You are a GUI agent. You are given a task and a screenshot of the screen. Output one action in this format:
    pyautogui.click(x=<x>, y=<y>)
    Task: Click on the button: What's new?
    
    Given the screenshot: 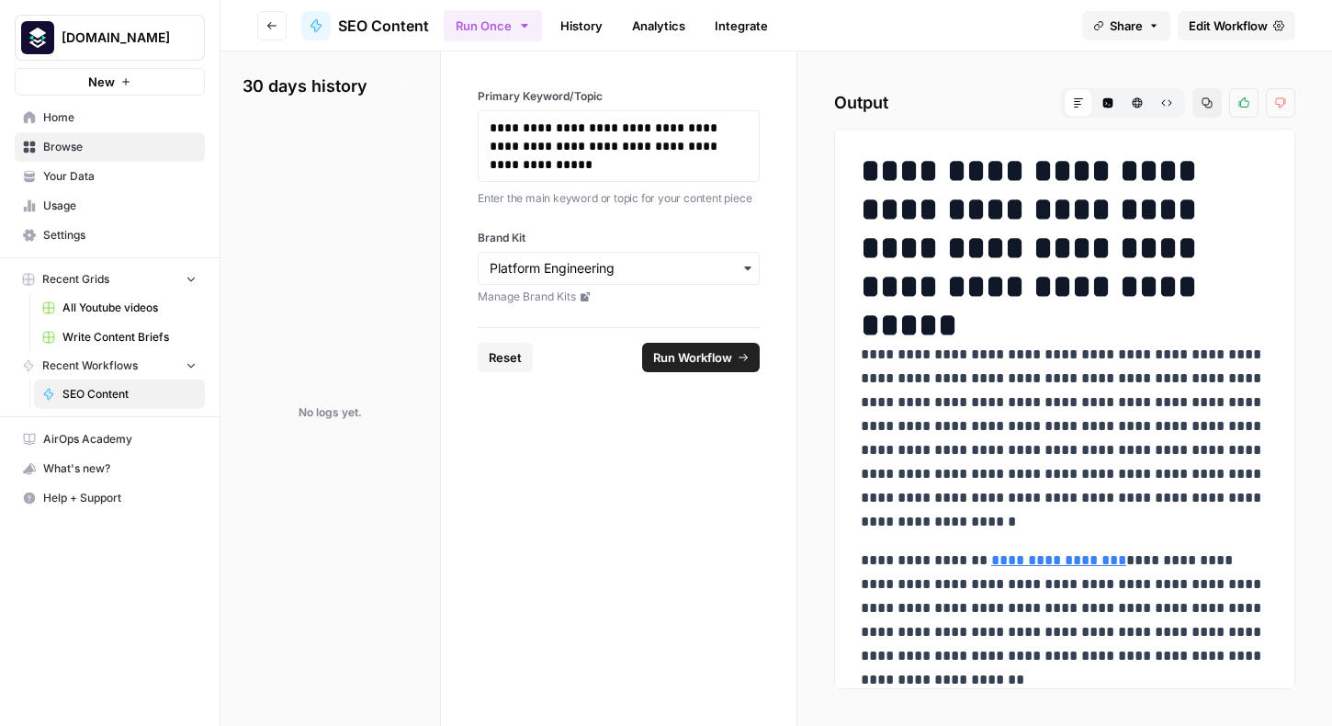 What is the action you would take?
    pyautogui.click(x=109, y=468)
    